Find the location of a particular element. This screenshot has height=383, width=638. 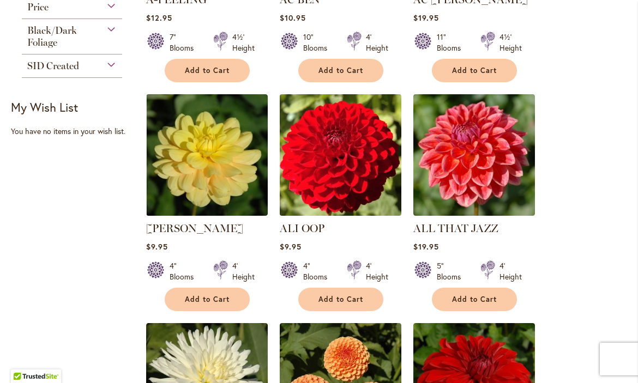

span: Black/Dark Foliage is located at coordinates (52, 37).